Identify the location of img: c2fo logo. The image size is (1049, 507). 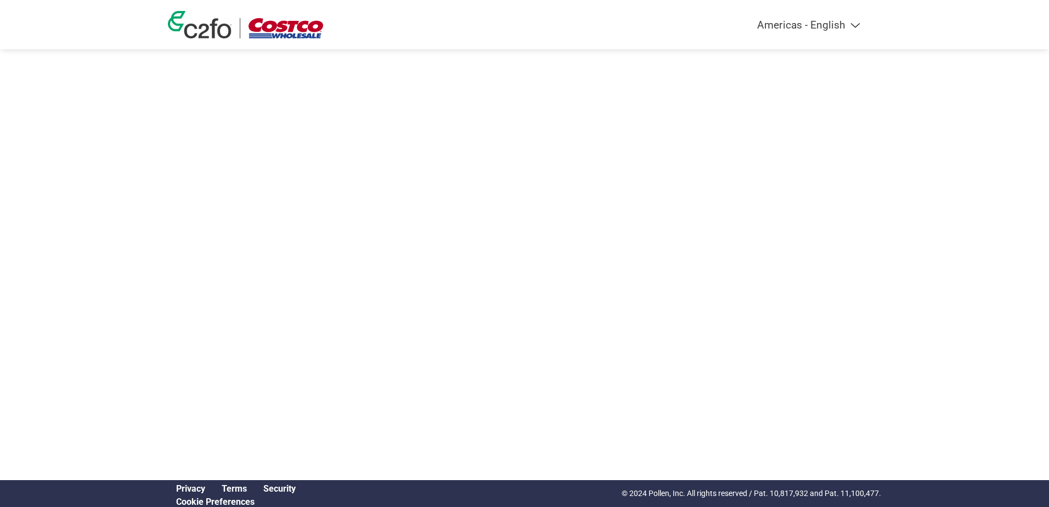
(200, 25).